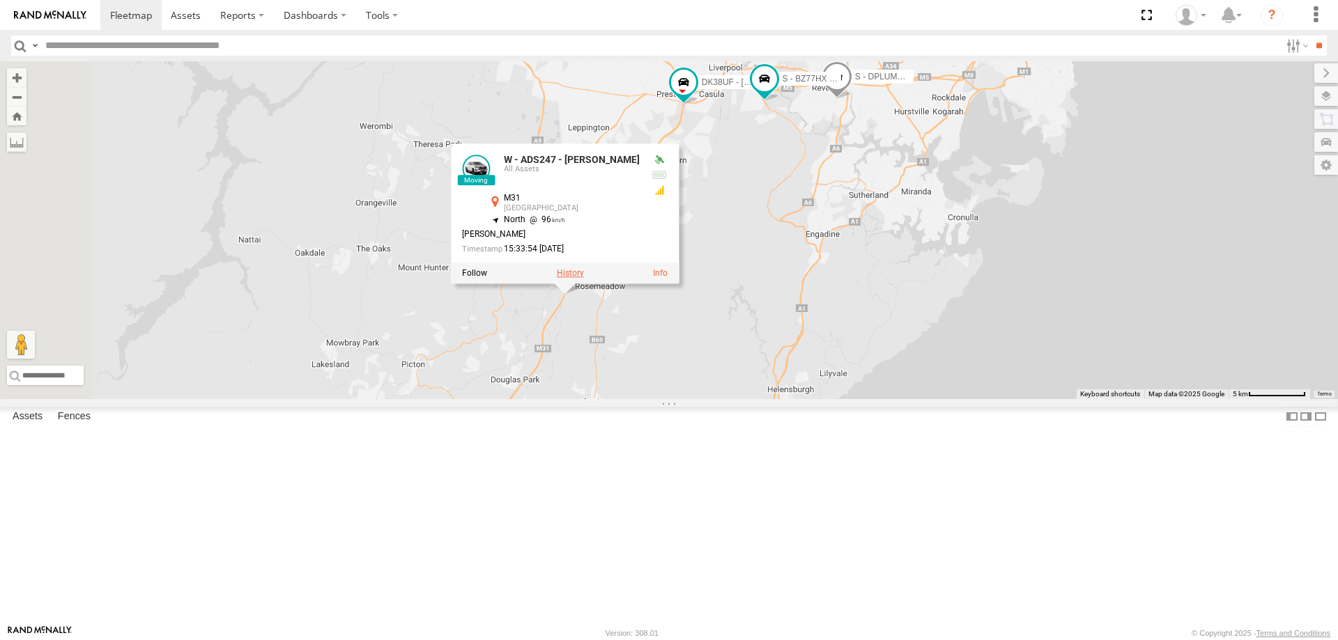 This screenshot has height=640, width=1338. What do you see at coordinates (659, 190) in the screenshot?
I see `div: GSM Signal = 3` at bounding box center [659, 190].